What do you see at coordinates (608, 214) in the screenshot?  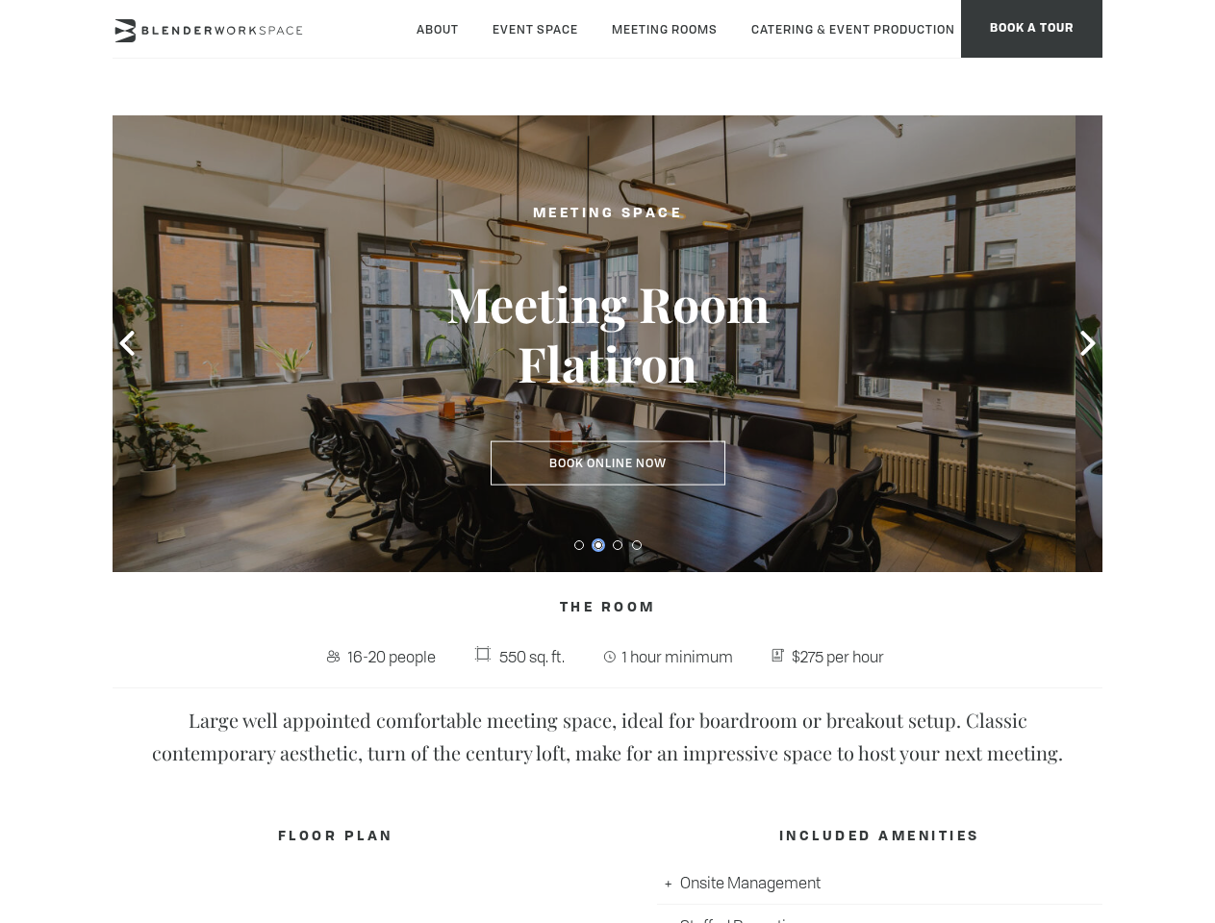 I see `h2: Meeting Space` at bounding box center [608, 214].